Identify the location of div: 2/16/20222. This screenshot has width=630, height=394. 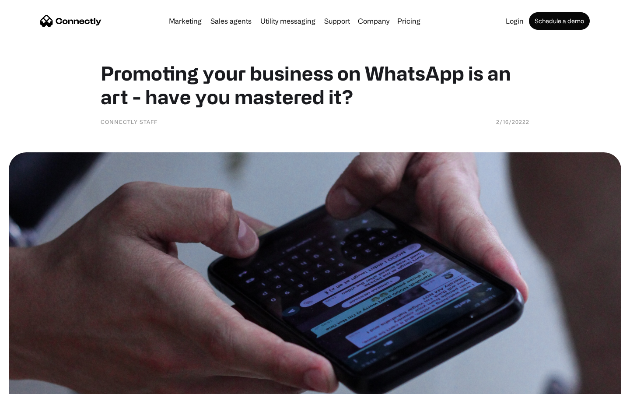
(513, 122).